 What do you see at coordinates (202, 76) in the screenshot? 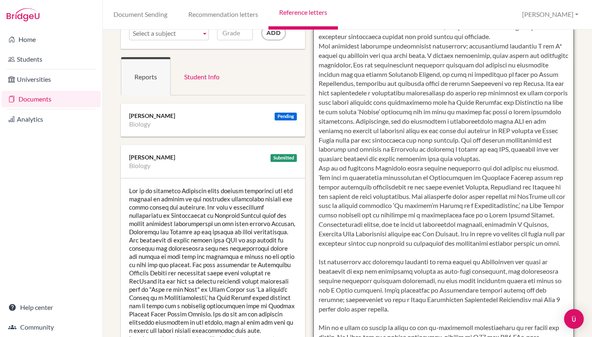
I see `a: Student Info` at bounding box center [202, 76].